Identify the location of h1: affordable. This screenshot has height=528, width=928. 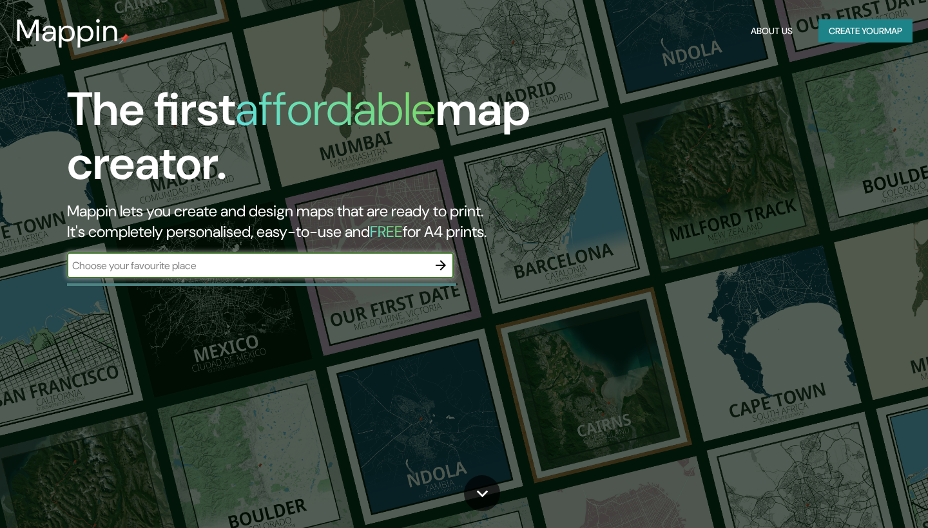
(335, 109).